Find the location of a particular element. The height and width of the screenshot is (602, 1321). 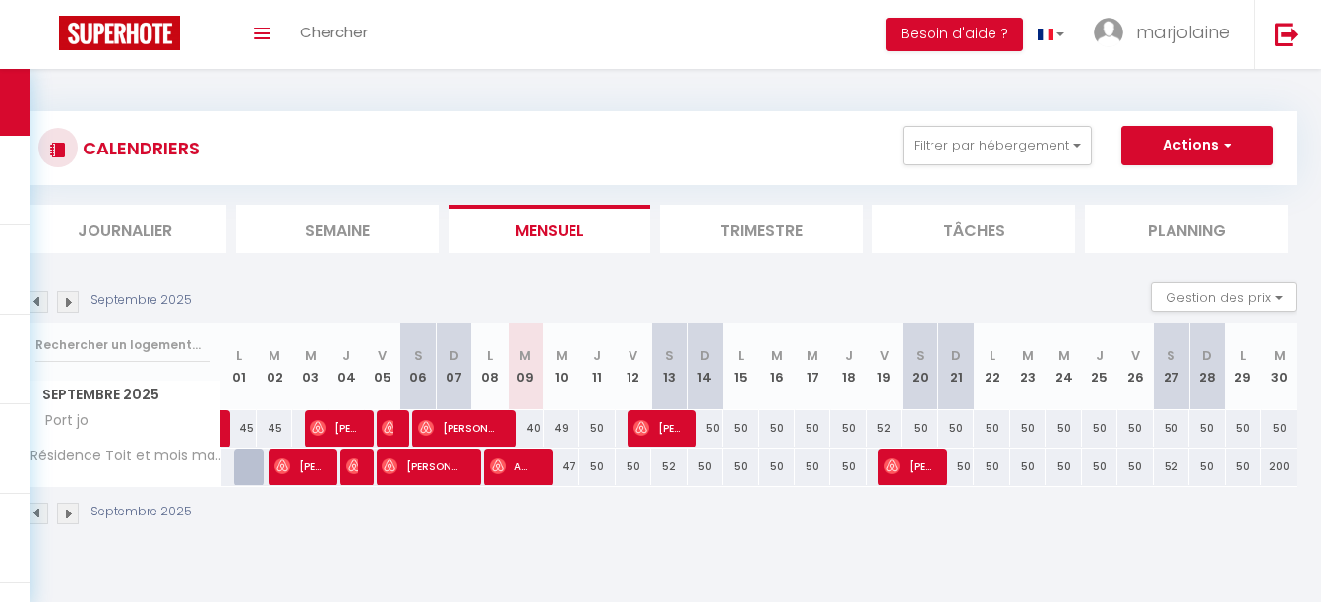

span: Amaryllis Cheynel is located at coordinates (513, 466).